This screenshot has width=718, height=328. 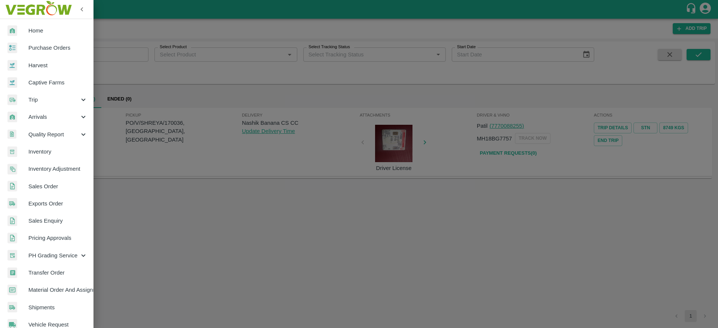 What do you see at coordinates (12, 256) in the screenshot?
I see `img: whTracker` at bounding box center [12, 256].